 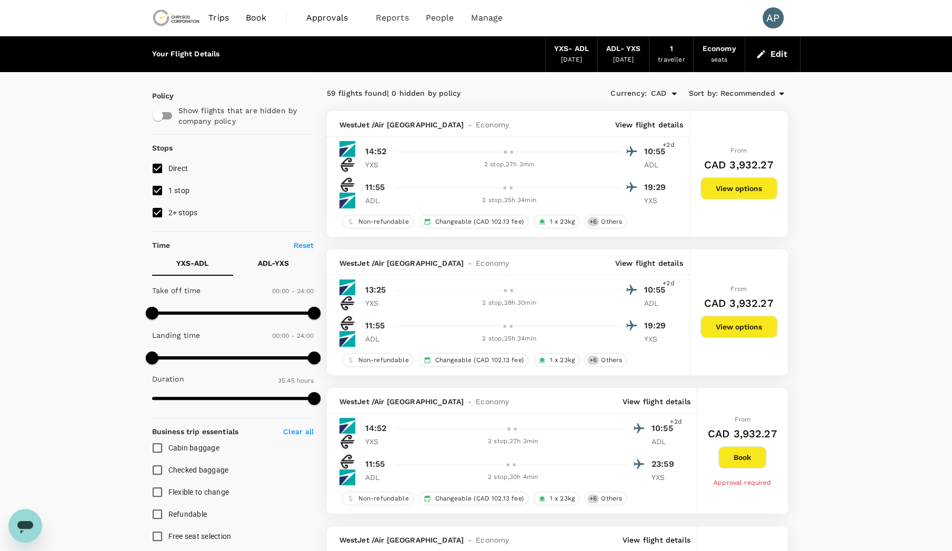 What do you see at coordinates (440, 18) in the screenshot?
I see `span: People` at bounding box center [440, 18].